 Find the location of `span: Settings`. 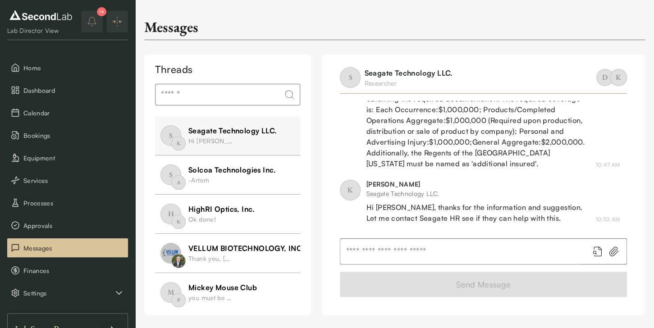

span: Settings is located at coordinates (69, 293).